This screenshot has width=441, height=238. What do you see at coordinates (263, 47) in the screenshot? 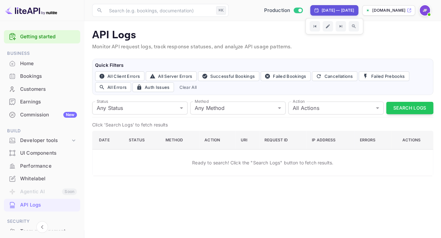
I see `p: Monitor API request logs, track response statuses, and analyze API usage patterns.` at bounding box center [263, 47].